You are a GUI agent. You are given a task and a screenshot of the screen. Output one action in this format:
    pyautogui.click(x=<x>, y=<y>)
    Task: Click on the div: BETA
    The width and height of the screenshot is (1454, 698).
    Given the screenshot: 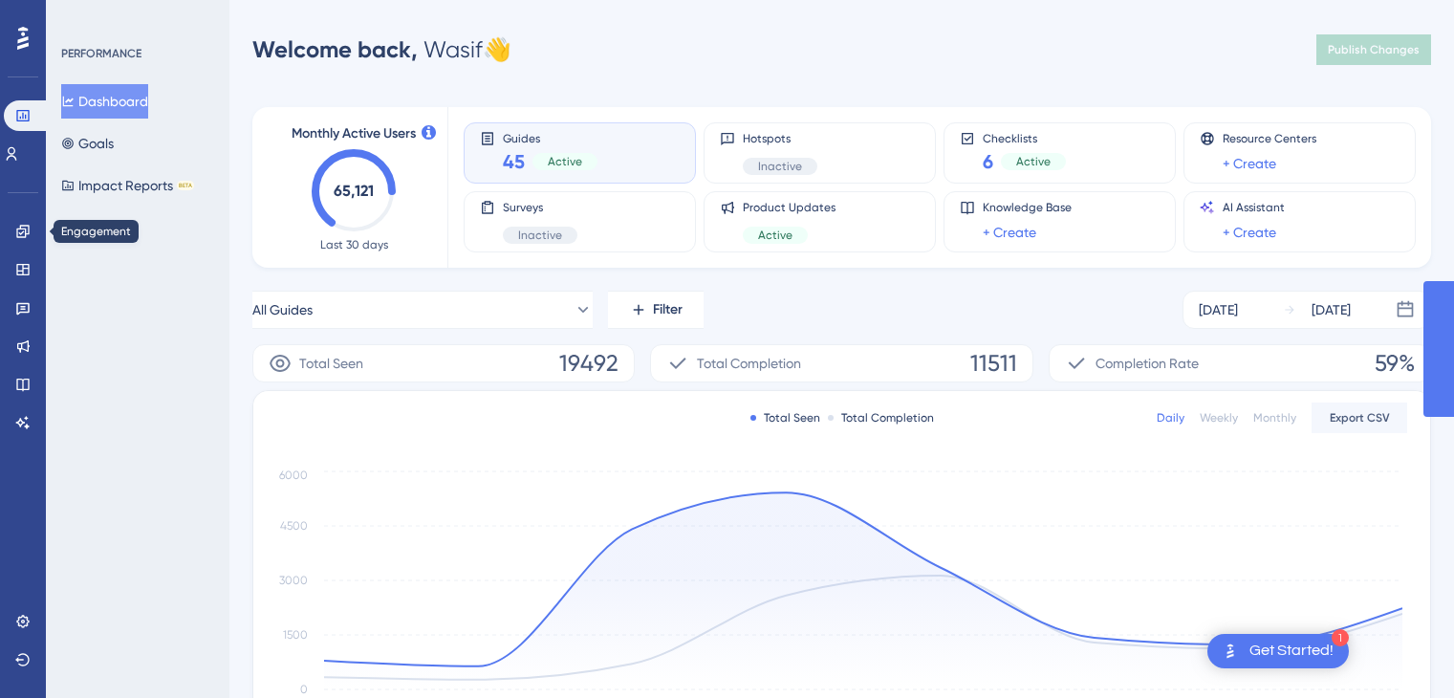 What is the action you would take?
    pyautogui.click(x=185, y=185)
    